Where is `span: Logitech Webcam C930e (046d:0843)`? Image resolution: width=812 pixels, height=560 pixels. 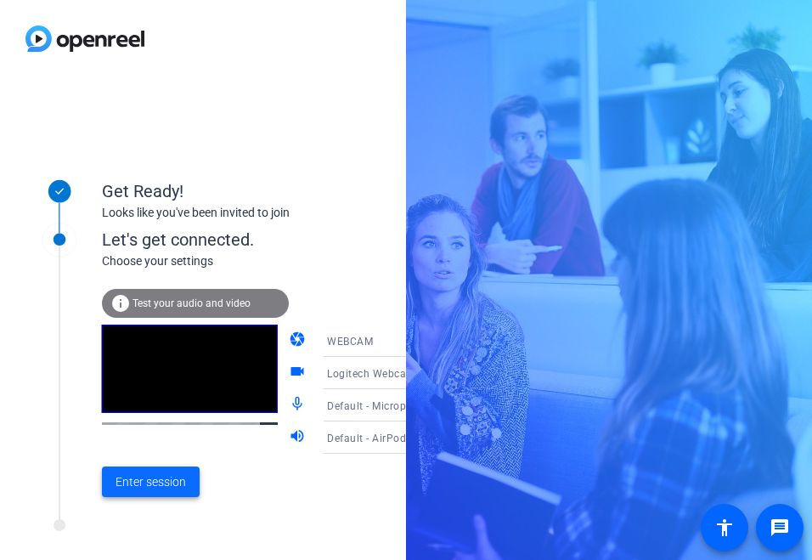 span: Logitech Webcam C930e (046d:0843) is located at coordinates (421, 373).